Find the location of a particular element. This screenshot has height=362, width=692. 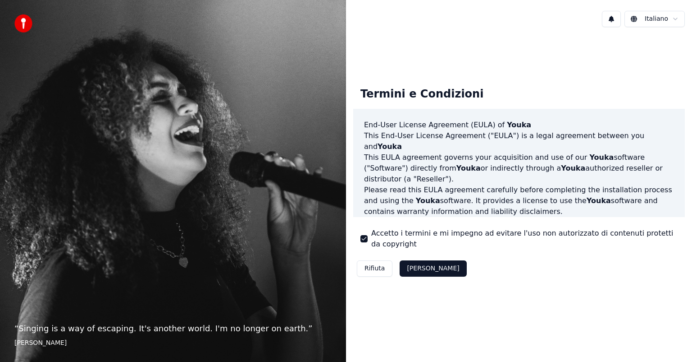

p: This EULA agreement governs your acquisition and use of our software ("Software") directly from o... is located at coordinates (519, 168).